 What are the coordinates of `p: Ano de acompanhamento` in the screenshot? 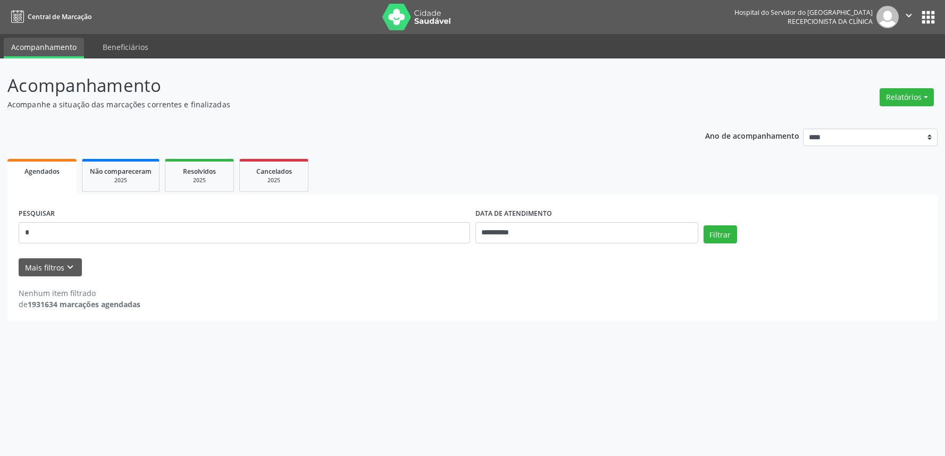 It's located at (752, 135).